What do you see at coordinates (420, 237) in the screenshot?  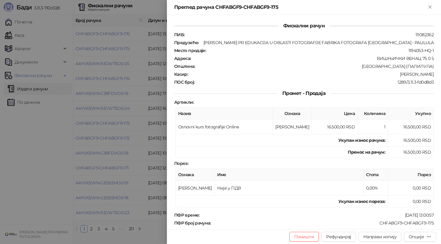 I see `button: Опције` at bounding box center [420, 237].